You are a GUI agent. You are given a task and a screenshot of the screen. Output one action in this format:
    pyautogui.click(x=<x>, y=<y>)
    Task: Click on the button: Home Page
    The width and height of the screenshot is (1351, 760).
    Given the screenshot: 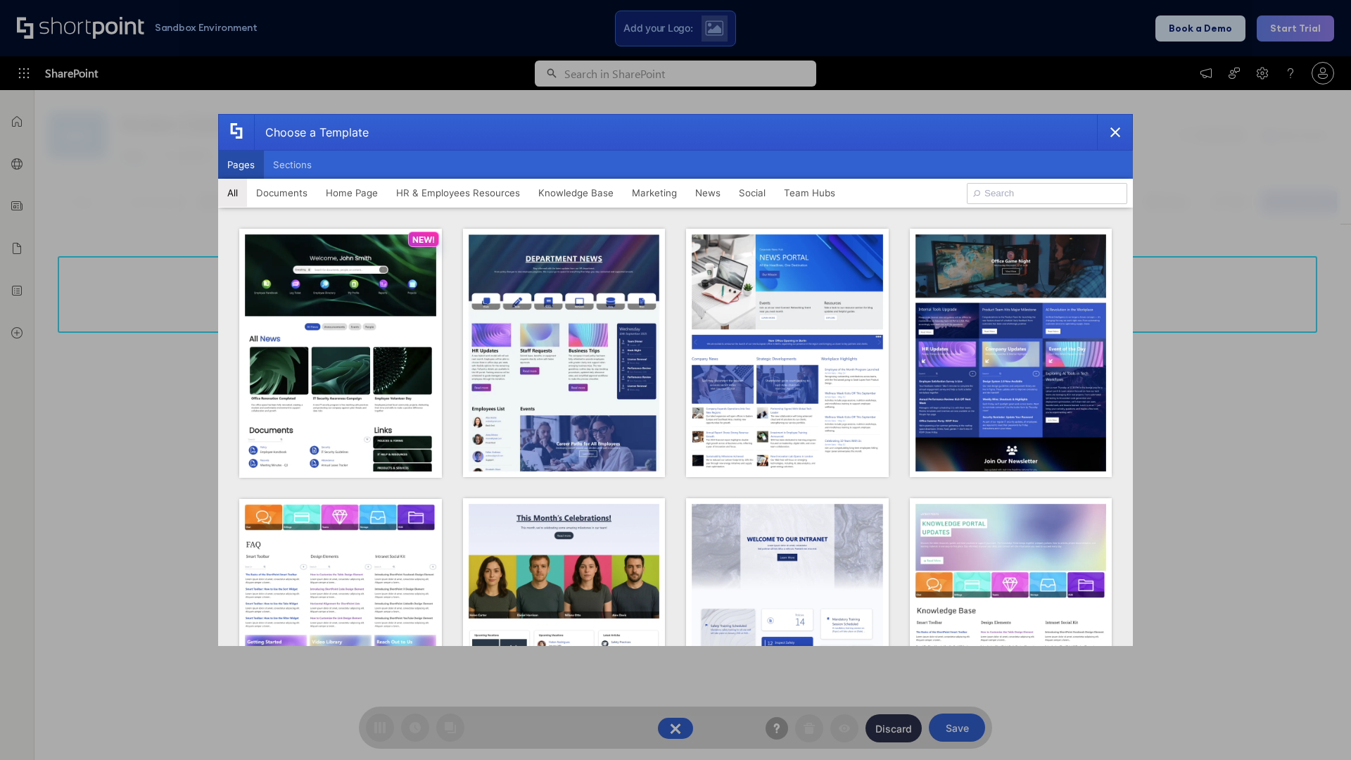 What is the action you would take?
    pyautogui.click(x=352, y=193)
    